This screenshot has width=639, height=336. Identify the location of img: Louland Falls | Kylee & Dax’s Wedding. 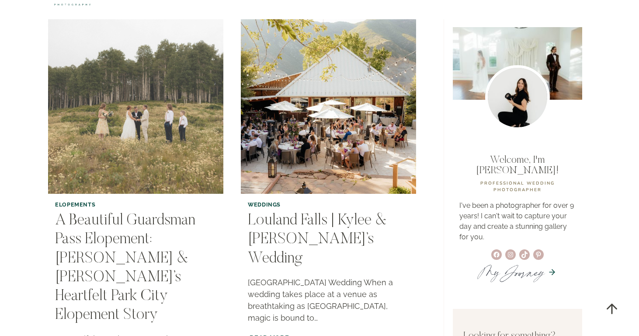
(328, 106).